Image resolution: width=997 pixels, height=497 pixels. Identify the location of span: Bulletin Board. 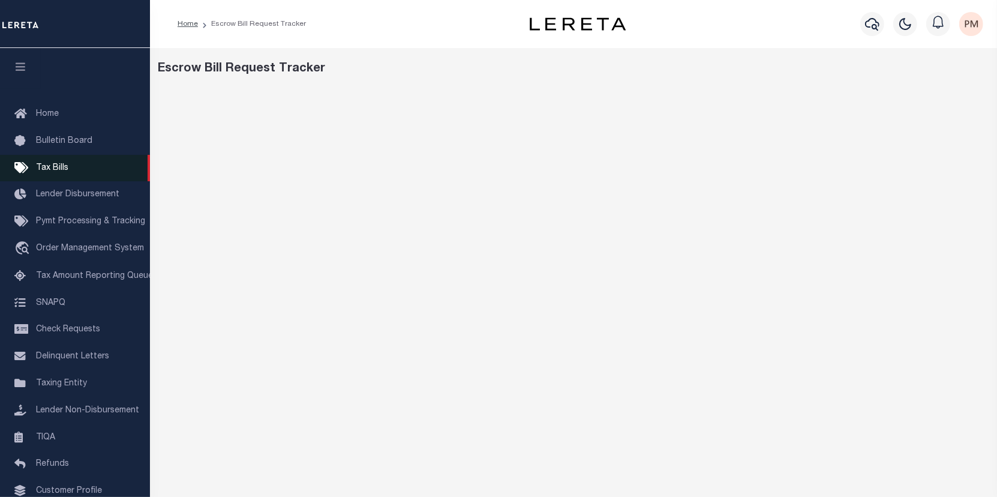
(64, 141).